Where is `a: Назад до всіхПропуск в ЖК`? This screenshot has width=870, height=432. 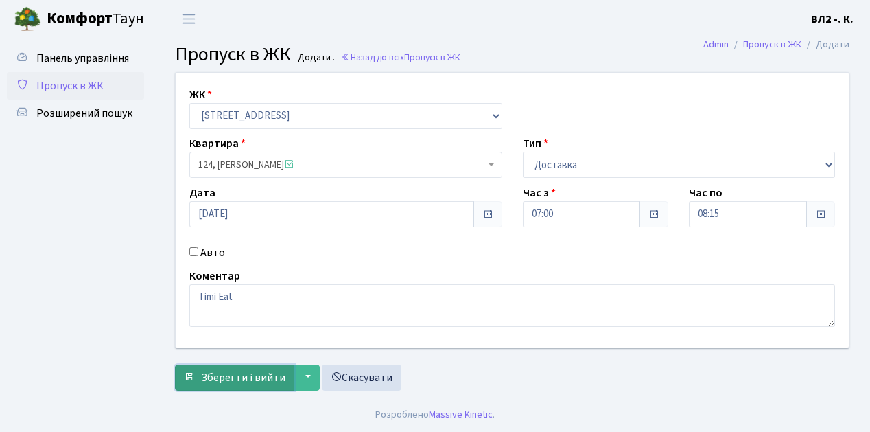 a: Назад до всіхПропуск в ЖК is located at coordinates (401, 57).